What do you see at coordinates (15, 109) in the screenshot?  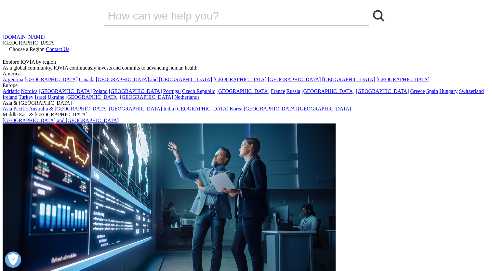 I see `a: Asia Pacific` at bounding box center [15, 109].